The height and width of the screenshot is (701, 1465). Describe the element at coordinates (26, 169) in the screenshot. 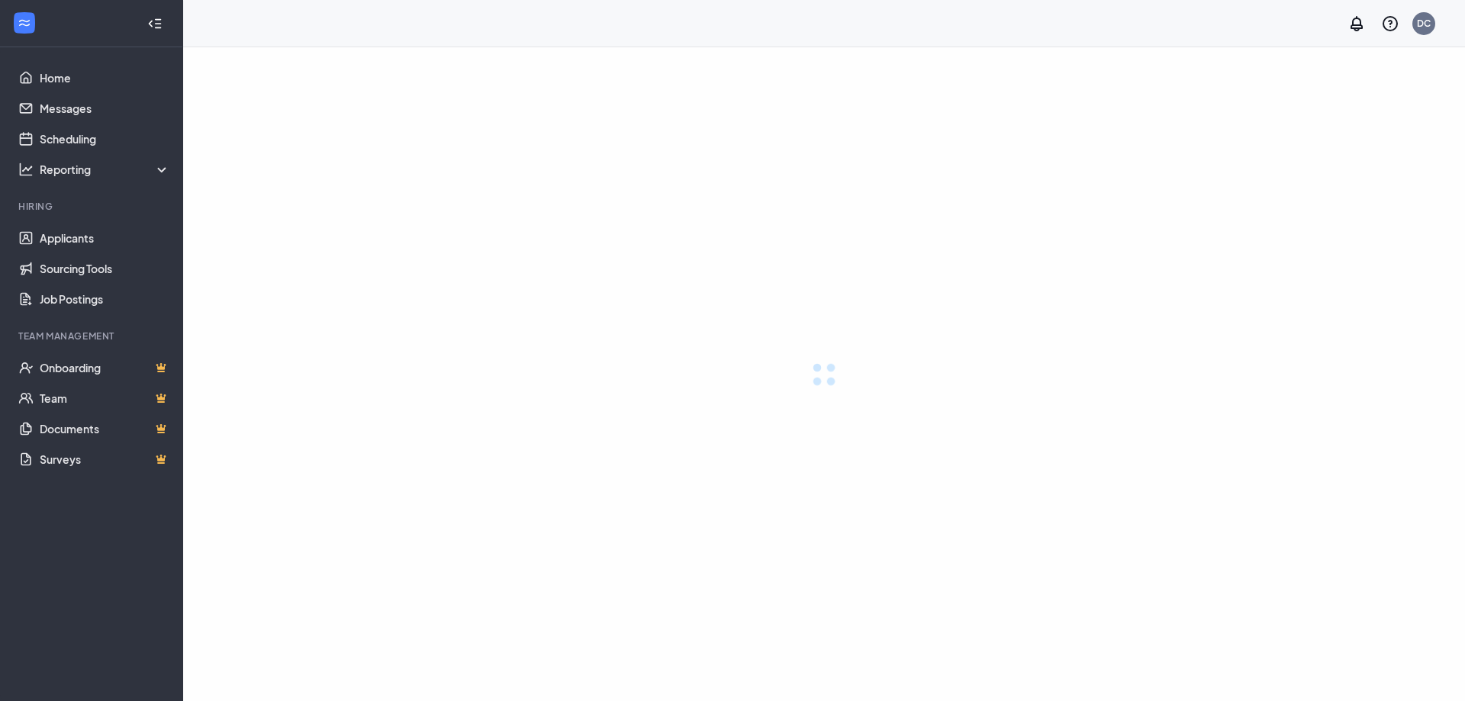

I see `svg: Analysis` at that location.